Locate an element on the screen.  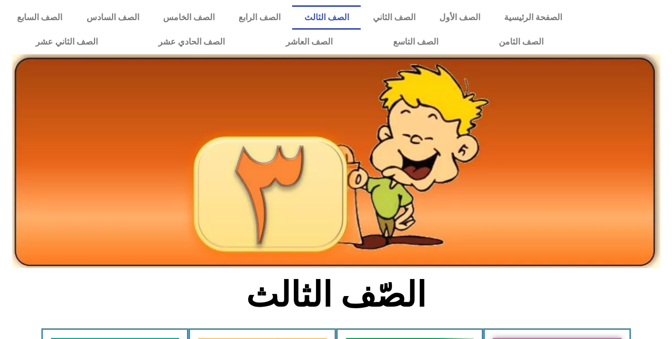
a: الصف الخامس is located at coordinates (189, 18).